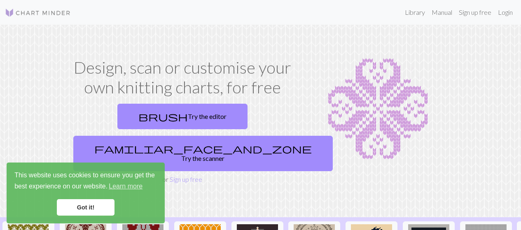  Describe the element at coordinates (203, 154) in the screenshot. I see `a: Try the scanner` at that location.